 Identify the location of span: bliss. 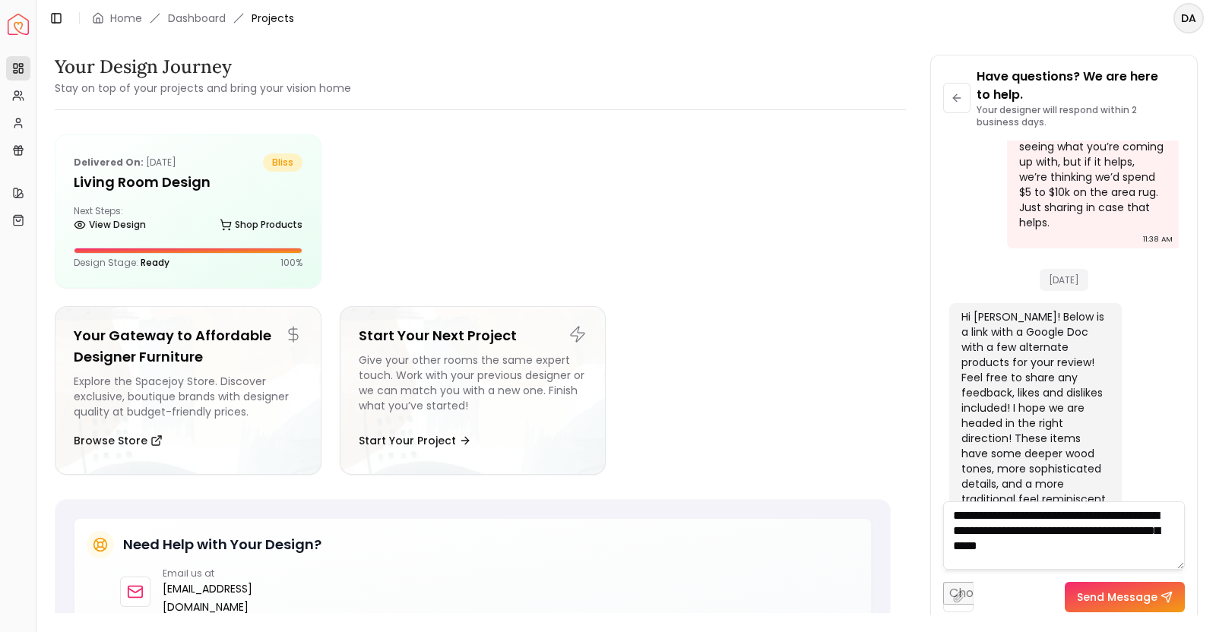
(283, 163).